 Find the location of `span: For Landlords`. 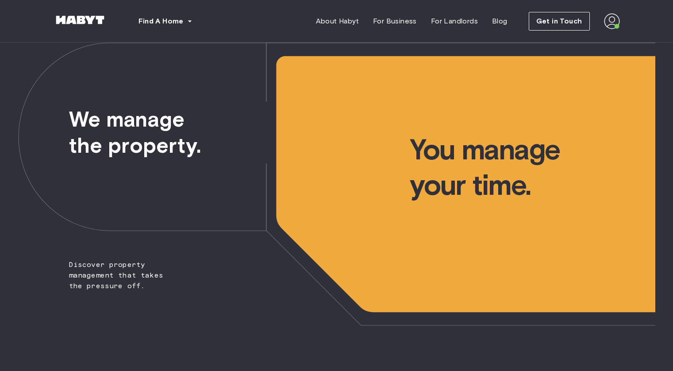

span: For Landlords is located at coordinates (454, 21).